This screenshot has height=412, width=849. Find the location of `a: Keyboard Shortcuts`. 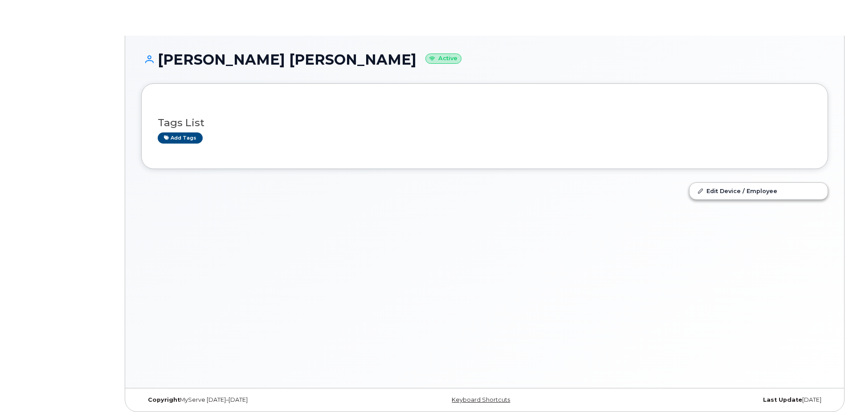

a: Keyboard Shortcuts is located at coordinates (481, 399).